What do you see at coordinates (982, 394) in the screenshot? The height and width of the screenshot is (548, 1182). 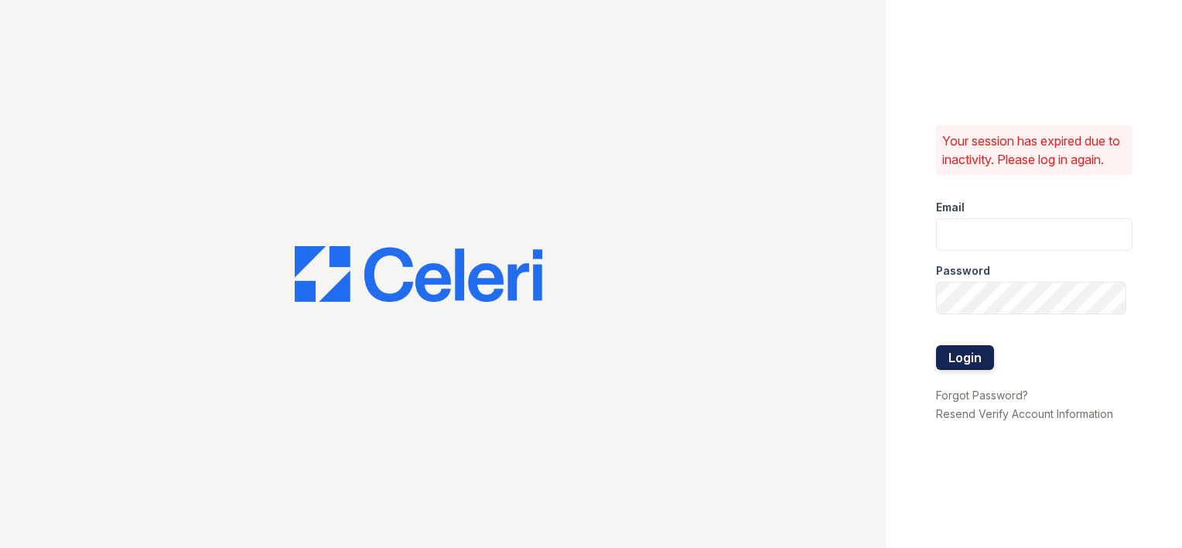 I see `a: Forgot Password?` at bounding box center [982, 394].